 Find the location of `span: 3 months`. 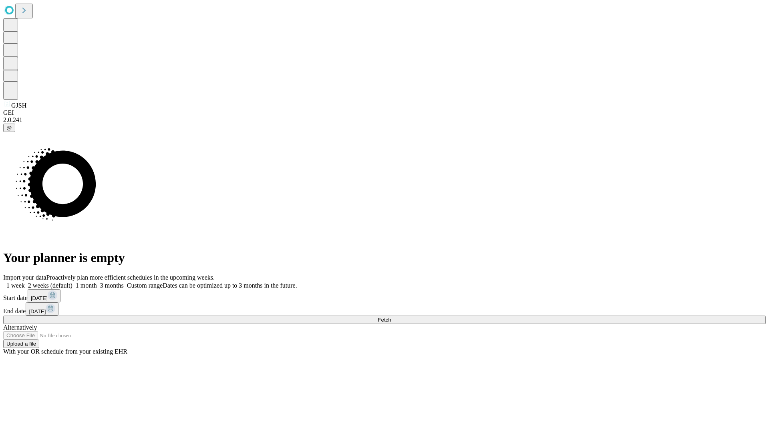

span: 3 months is located at coordinates (112, 285).